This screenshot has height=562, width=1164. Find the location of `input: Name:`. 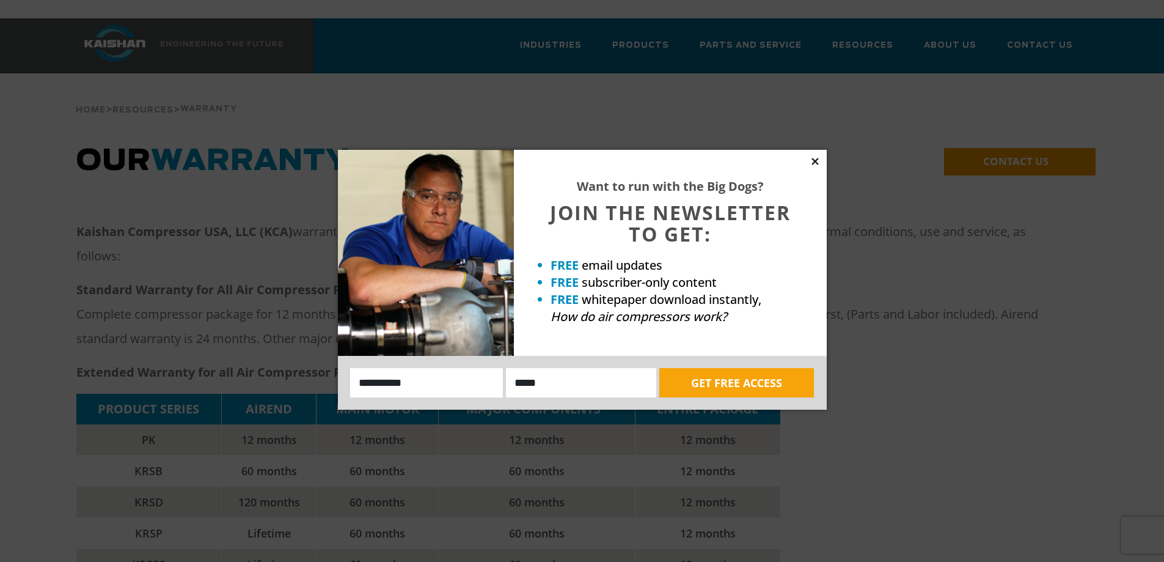

input: Name: is located at coordinates (427, 383).